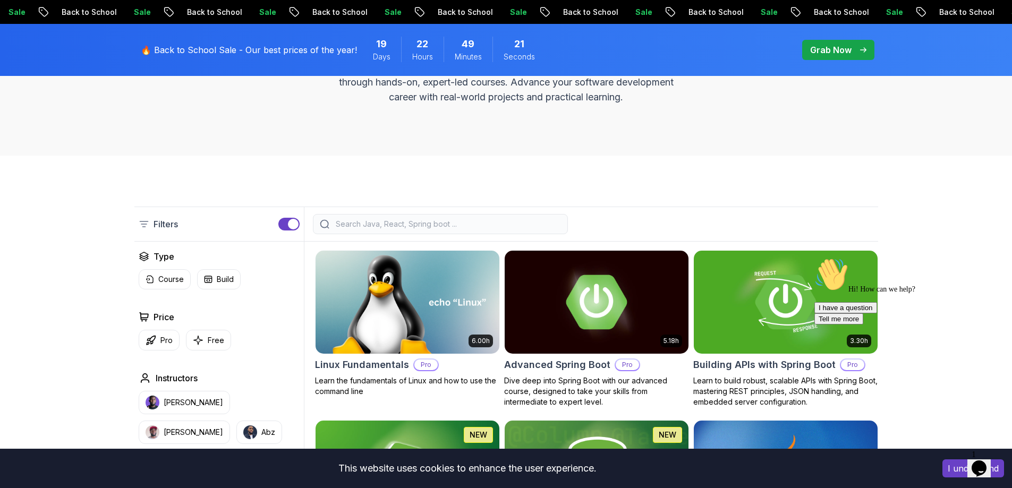  I want to click on button: Pro, so click(159, 340).